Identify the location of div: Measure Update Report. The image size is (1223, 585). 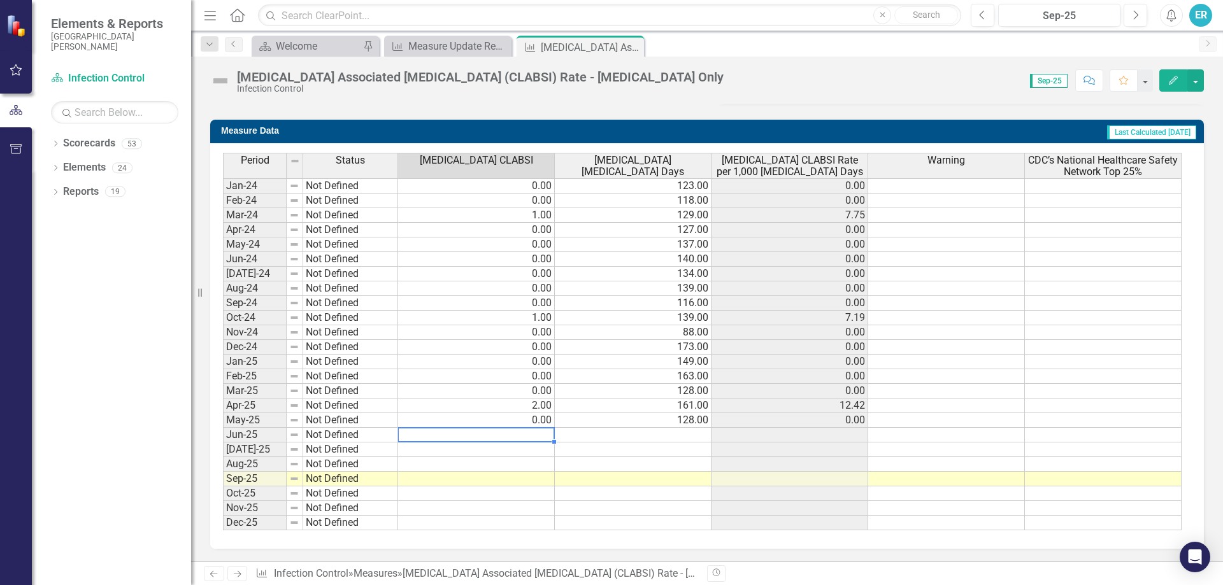
(458, 46).